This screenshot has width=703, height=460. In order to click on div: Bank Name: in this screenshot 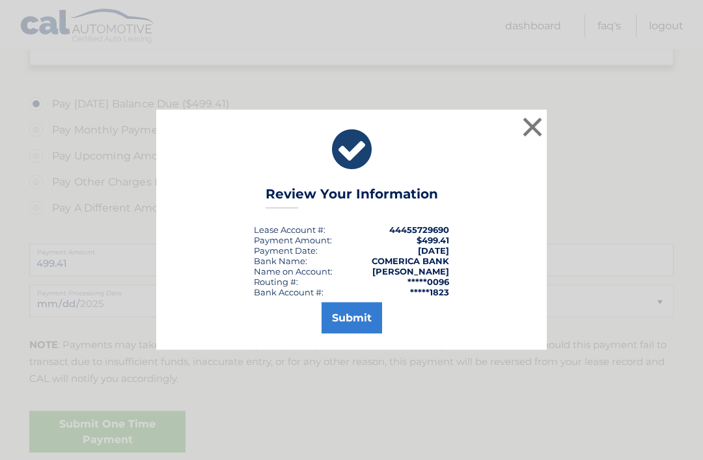, I will do `click(280, 261)`.